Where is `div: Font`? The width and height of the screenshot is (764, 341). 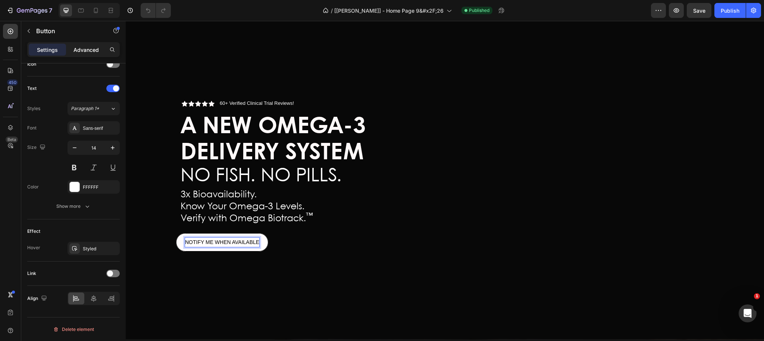
div: Font is located at coordinates (32, 128).